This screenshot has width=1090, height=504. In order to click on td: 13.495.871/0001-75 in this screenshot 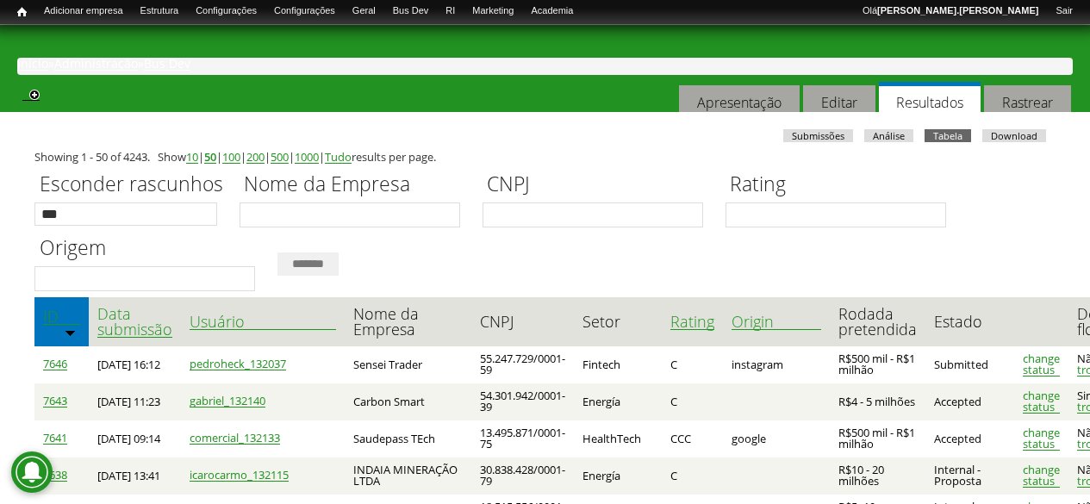, I will do `click(522, 438)`.